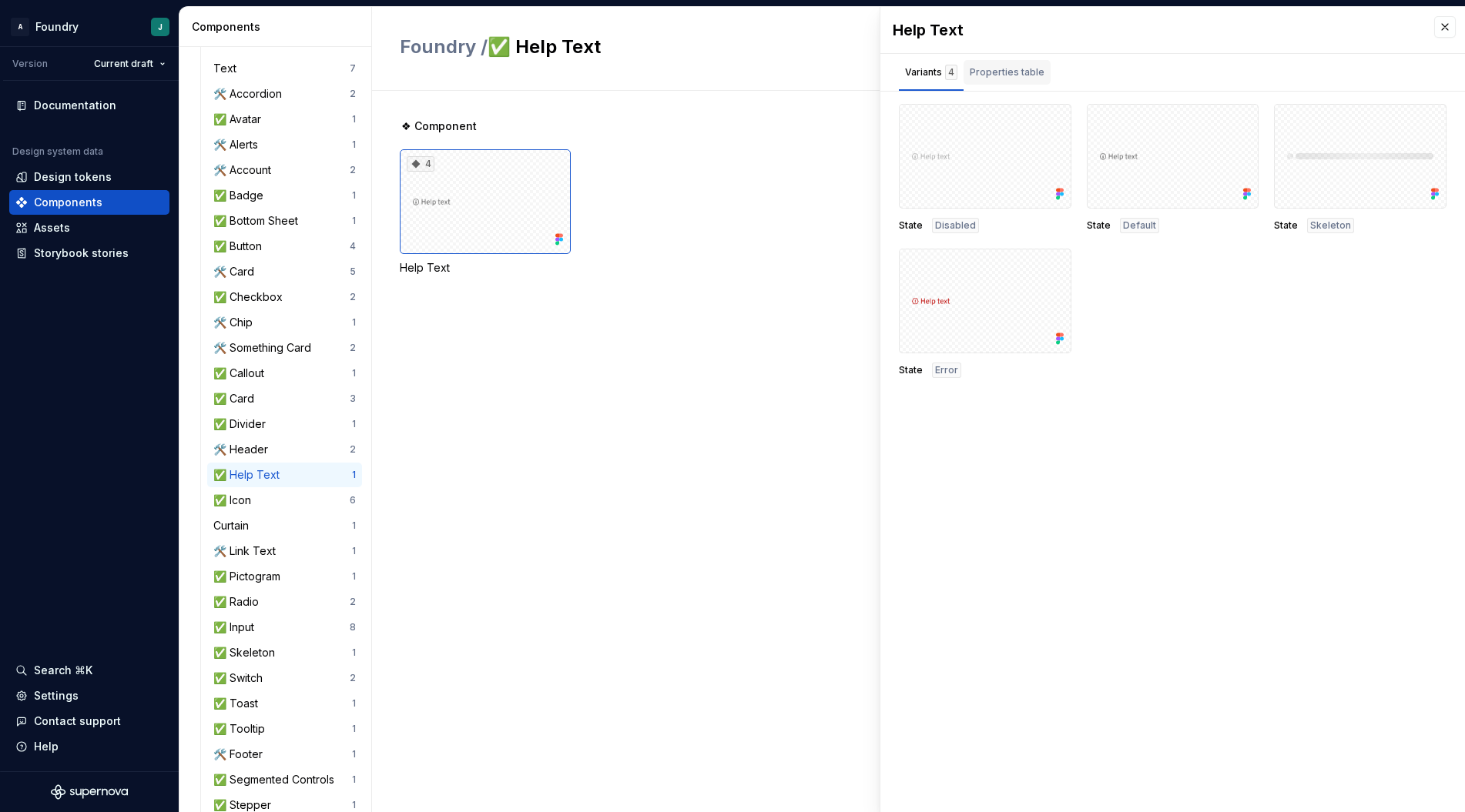 The height and width of the screenshot is (812, 1465). Describe the element at coordinates (258, 221) in the screenshot. I see `div: ✅ Bottom Sheet` at that location.